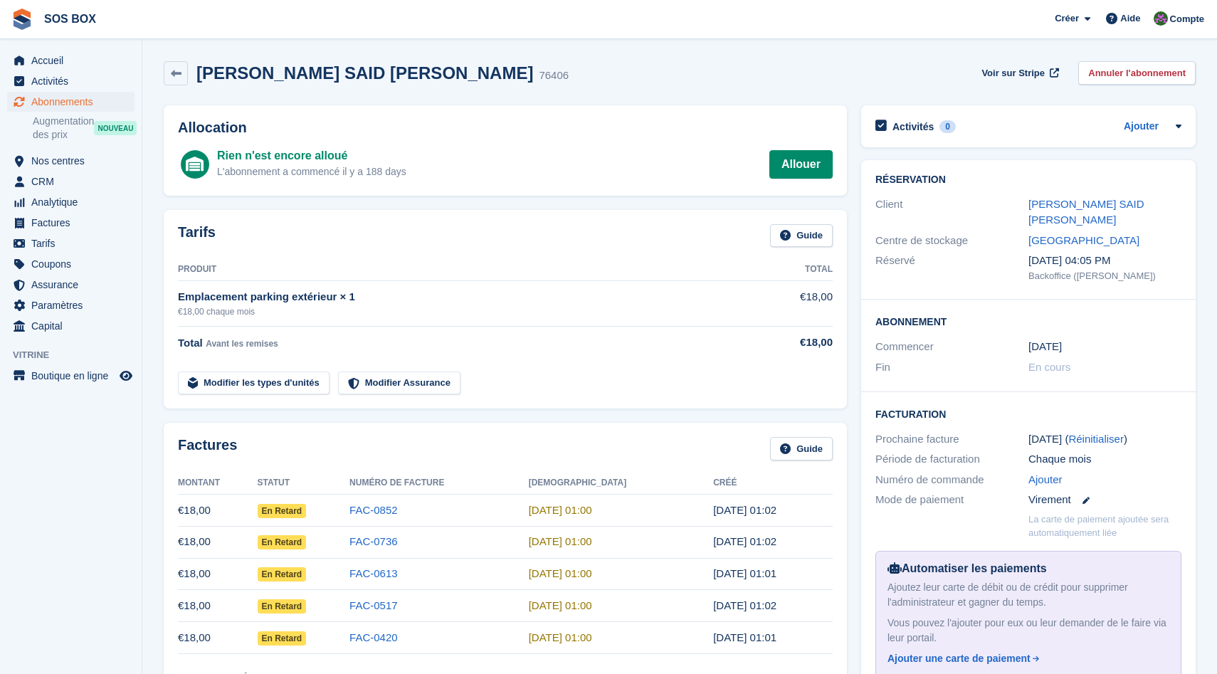 The width and height of the screenshot is (1217, 674). I want to click on div: €18,00 chaque mois, so click(471, 312).